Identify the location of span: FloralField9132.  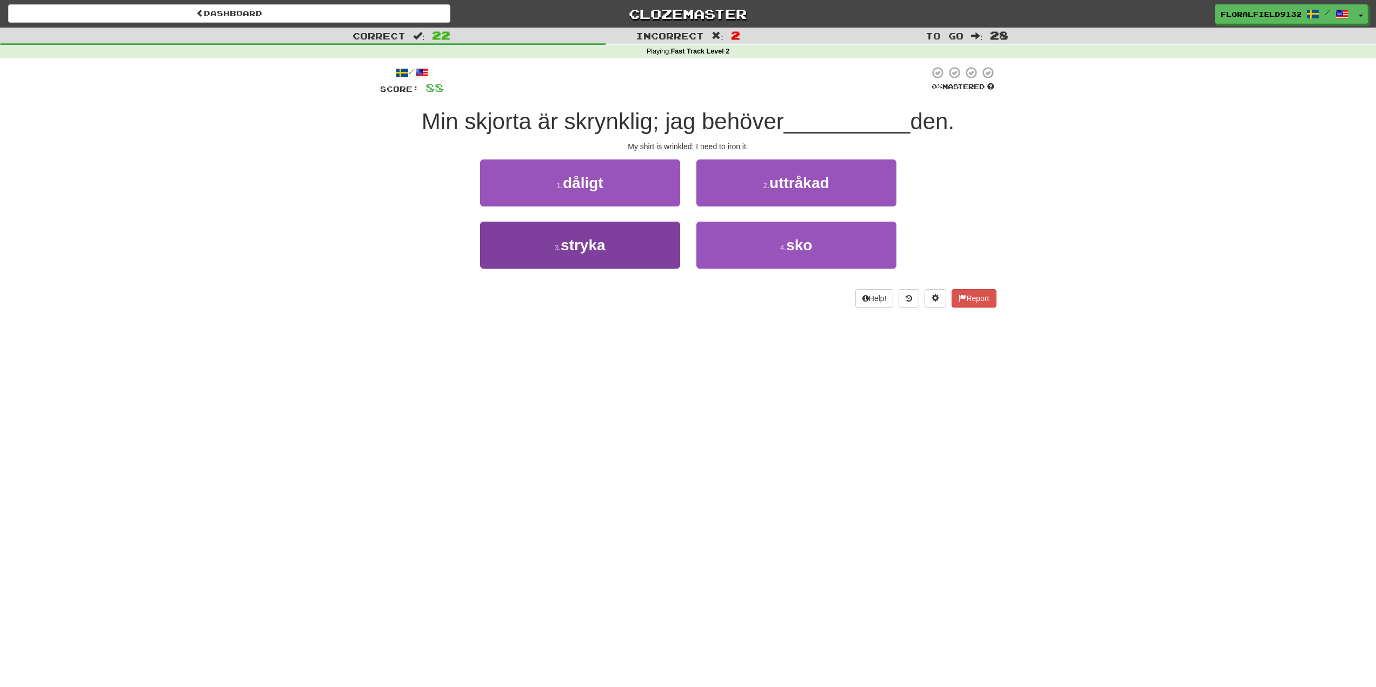
(1261, 14).